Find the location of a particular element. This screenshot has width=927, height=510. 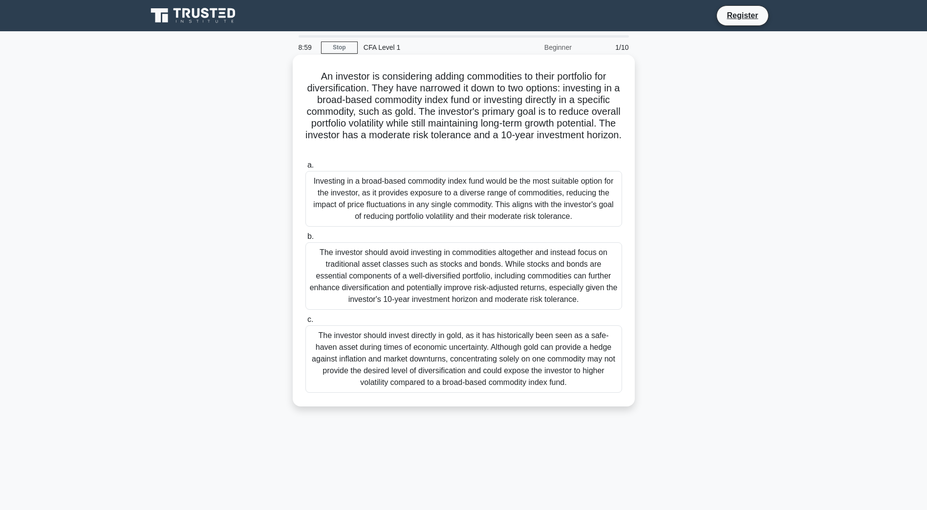

div: 1/10 is located at coordinates (606, 47).